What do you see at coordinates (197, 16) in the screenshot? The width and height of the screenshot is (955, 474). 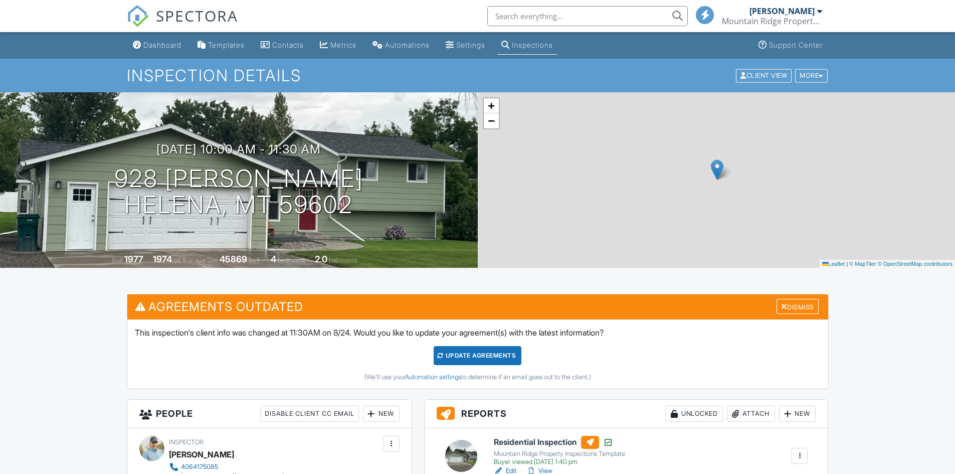 I see `span: SPECTORA` at bounding box center [197, 16].